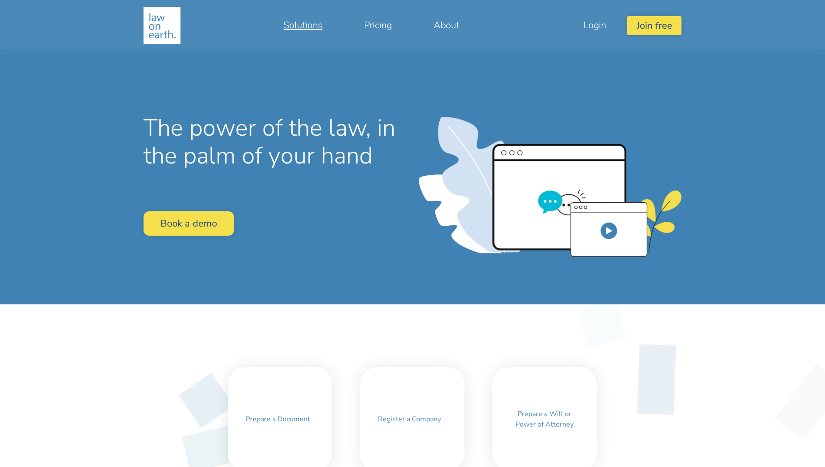  Describe the element at coordinates (602, 324) in the screenshot. I see `img: diamond_129129.svg` at that location.